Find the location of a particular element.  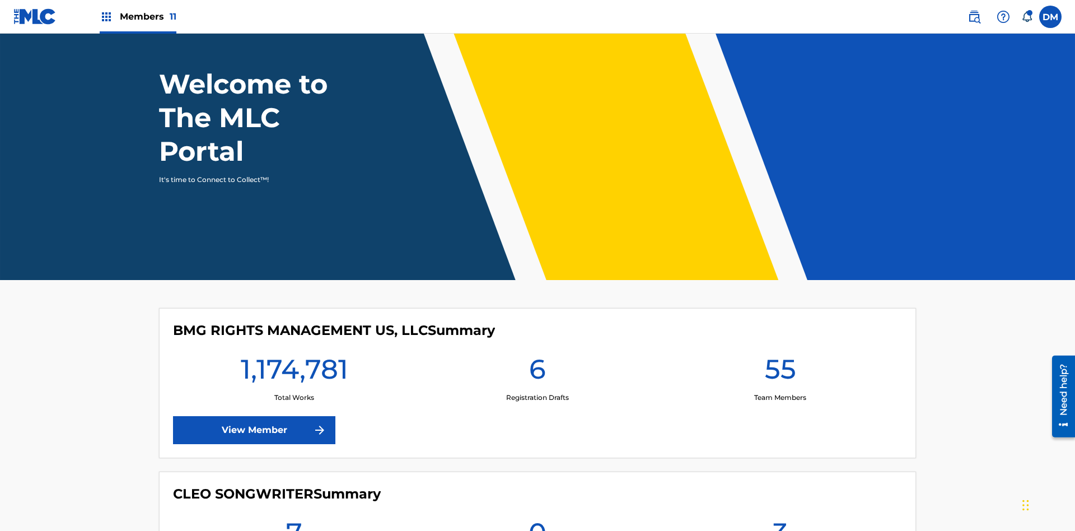

img: f7272a7cc735f4ea7f67.svg is located at coordinates (320, 430).